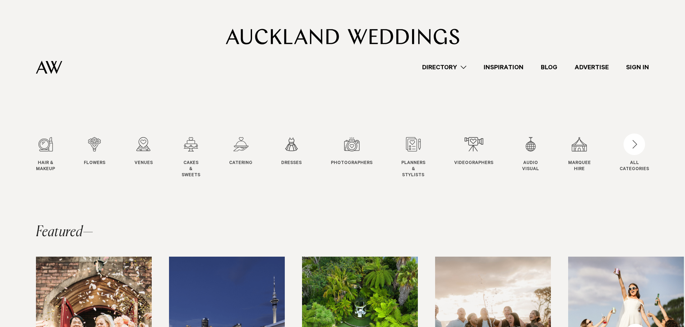 Image resolution: width=685 pixels, height=327 pixels. I want to click on span: Flowers, so click(95, 164).